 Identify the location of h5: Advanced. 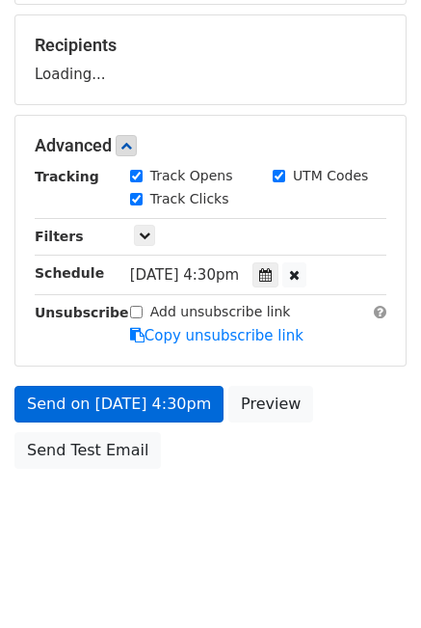
(210, 146).